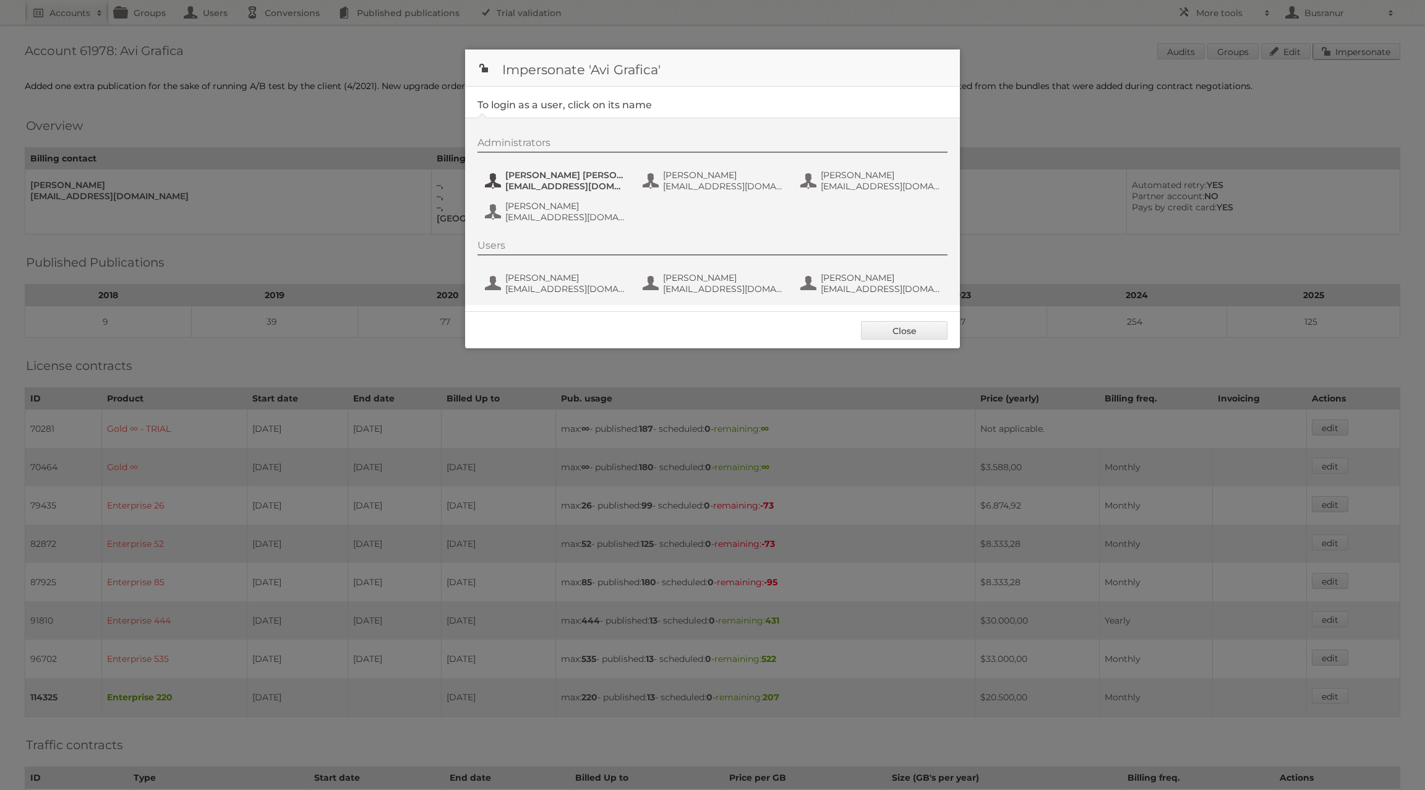 This screenshot has height=790, width=1425. I want to click on a: Close, so click(905, 330).